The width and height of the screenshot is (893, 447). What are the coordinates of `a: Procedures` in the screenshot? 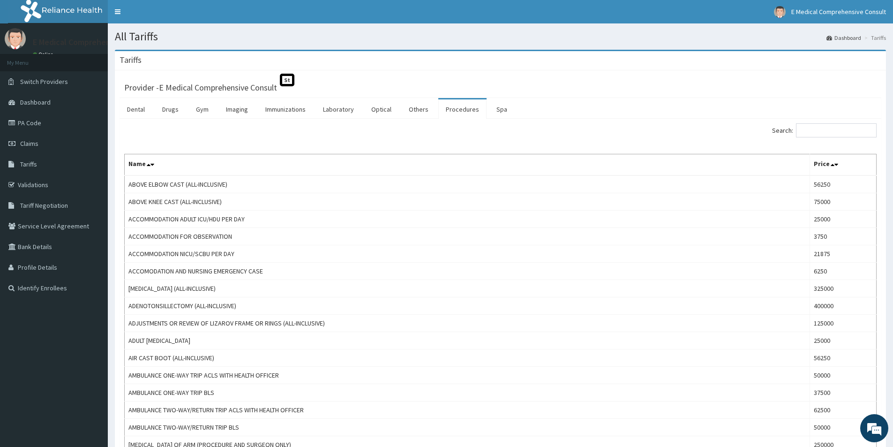 It's located at (462, 109).